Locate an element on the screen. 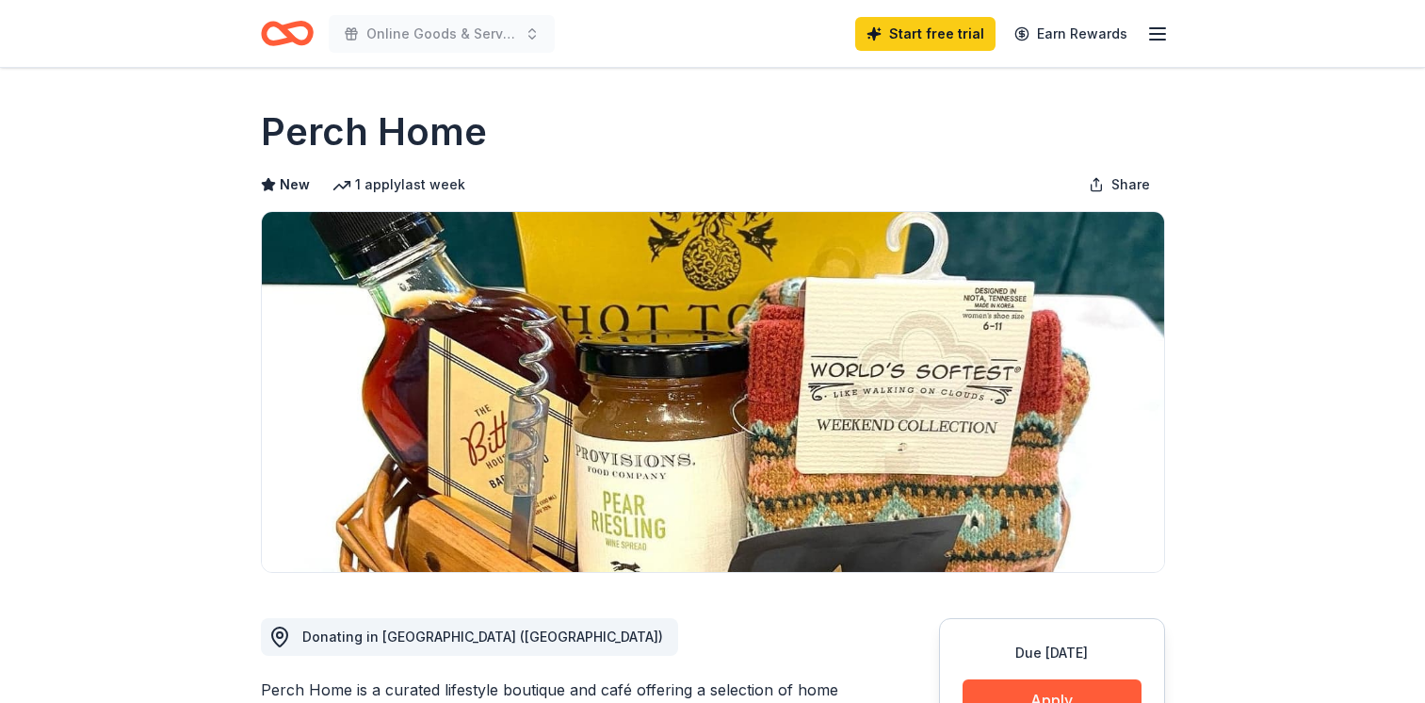 Image resolution: width=1425 pixels, height=703 pixels. button: Online Goods & Services Auction is located at coordinates (442, 34).